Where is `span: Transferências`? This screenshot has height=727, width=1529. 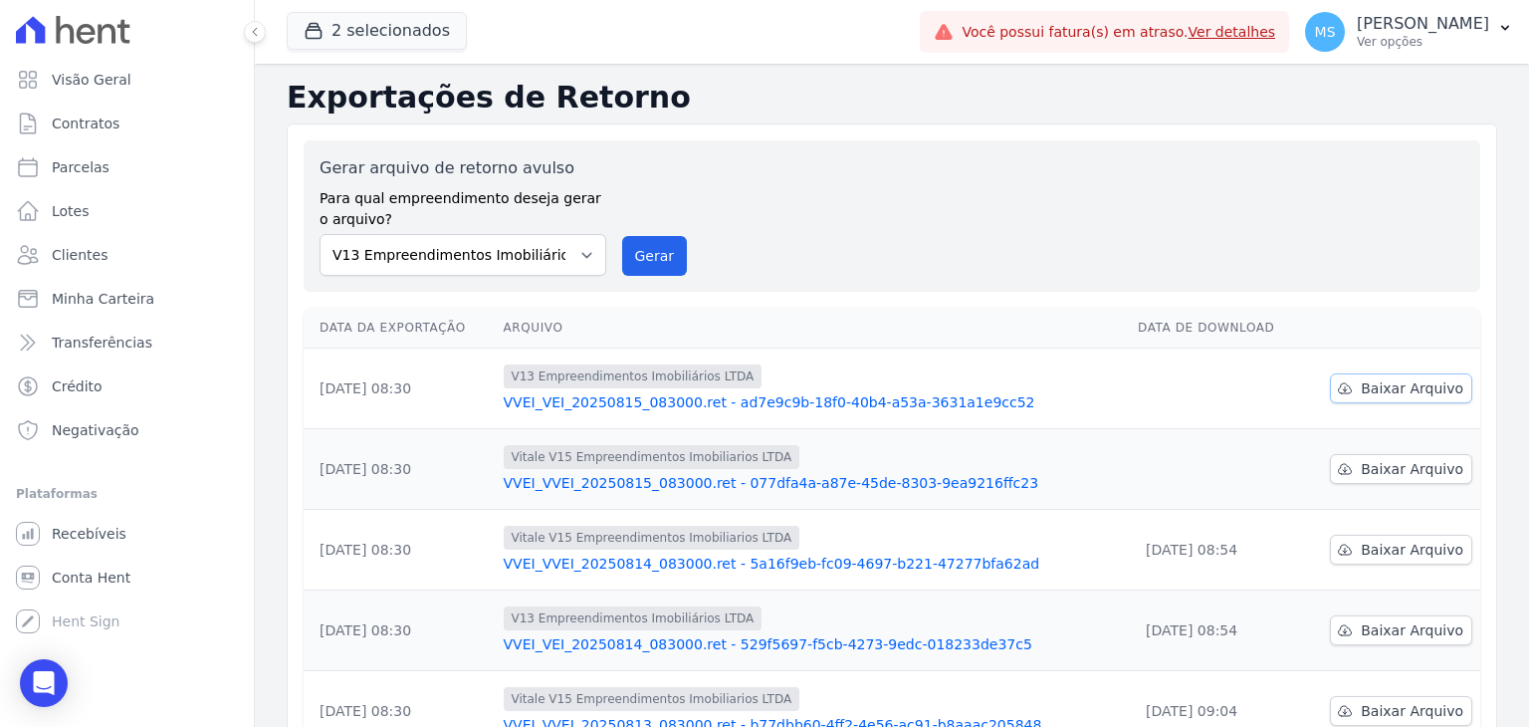 span: Transferências is located at coordinates (102, 342).